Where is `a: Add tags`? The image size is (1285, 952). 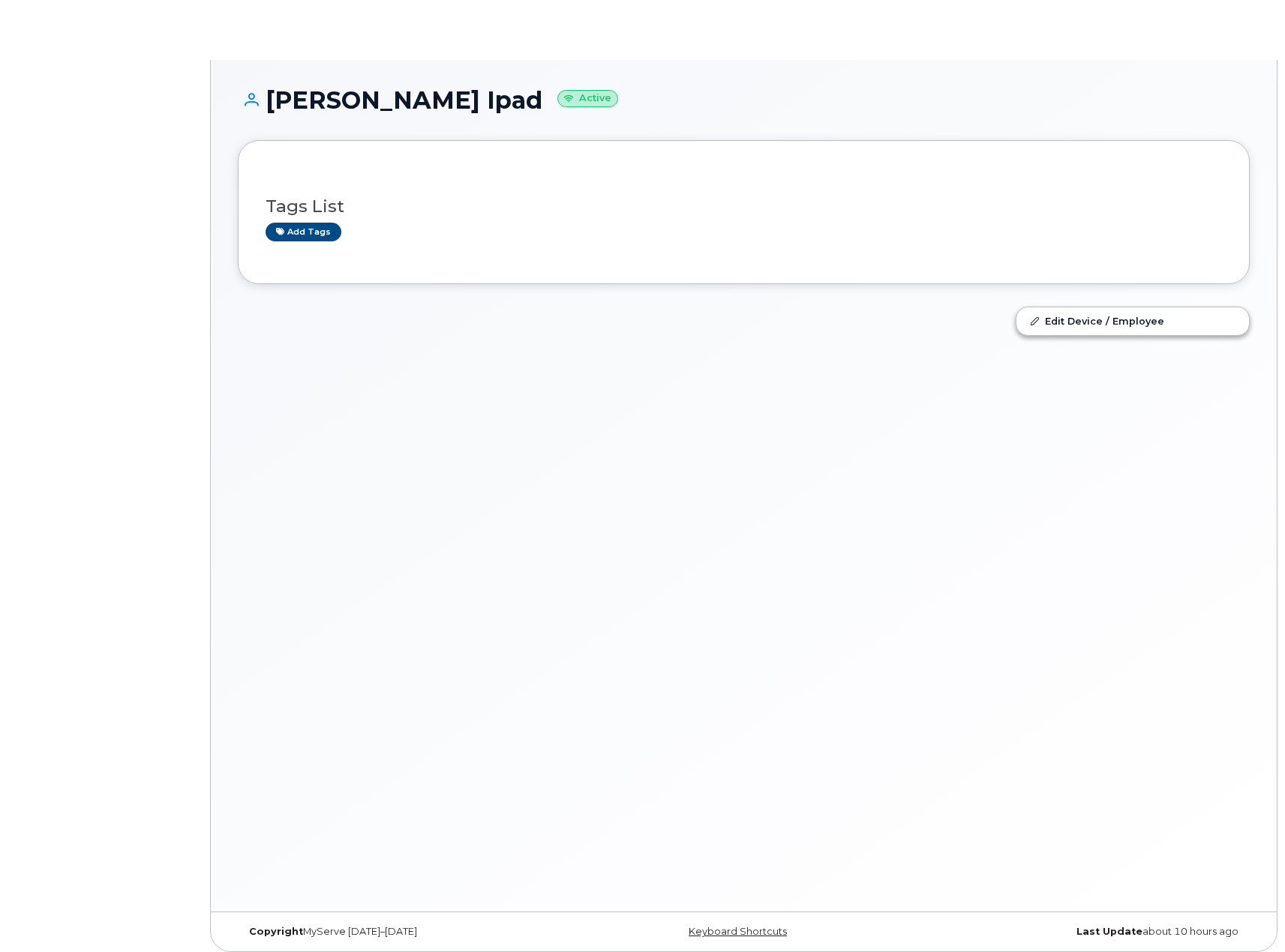 a: Add tags is located at coordinates (303, 232).